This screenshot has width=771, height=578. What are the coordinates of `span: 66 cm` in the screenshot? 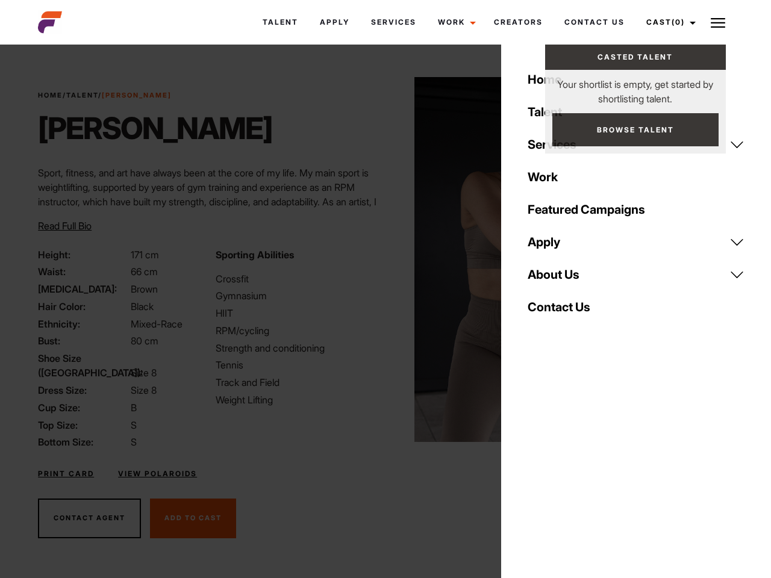 It's located at (144, 272).